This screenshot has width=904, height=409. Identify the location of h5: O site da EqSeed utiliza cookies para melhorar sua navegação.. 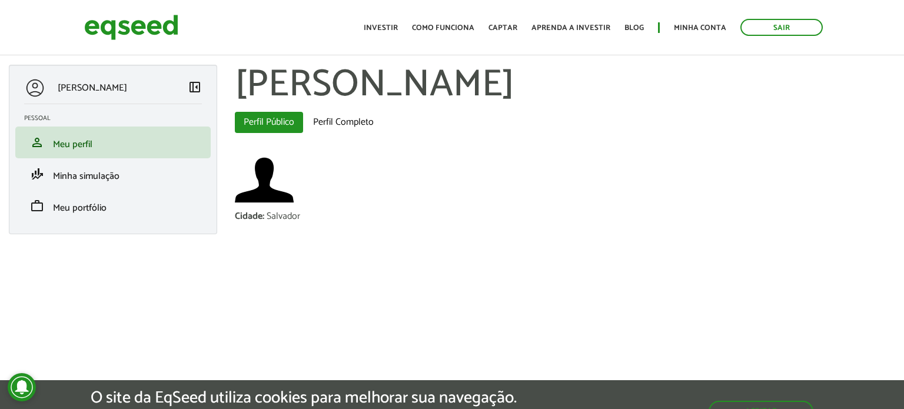
(304, 398).